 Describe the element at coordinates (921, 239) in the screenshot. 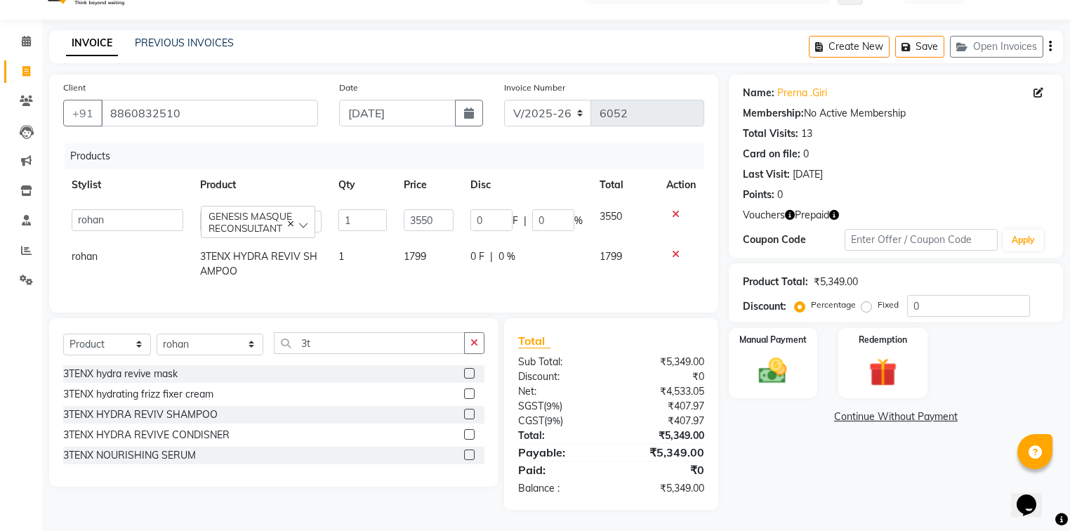

I see `input: Enter Offer / Coupon Code` at that location.